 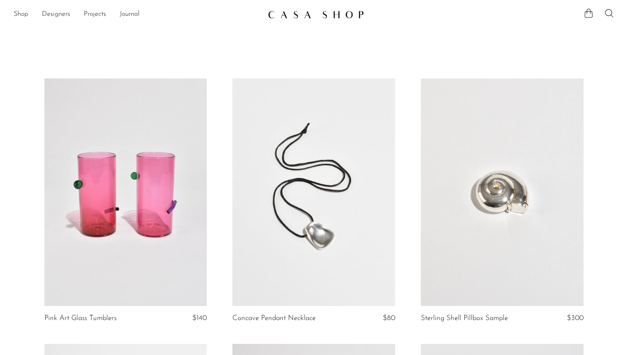 What do you see at coordinates (137, 15) in the screenshot?
I see `ul: NEW HEADER MENU` at bounding box center [137, 15].